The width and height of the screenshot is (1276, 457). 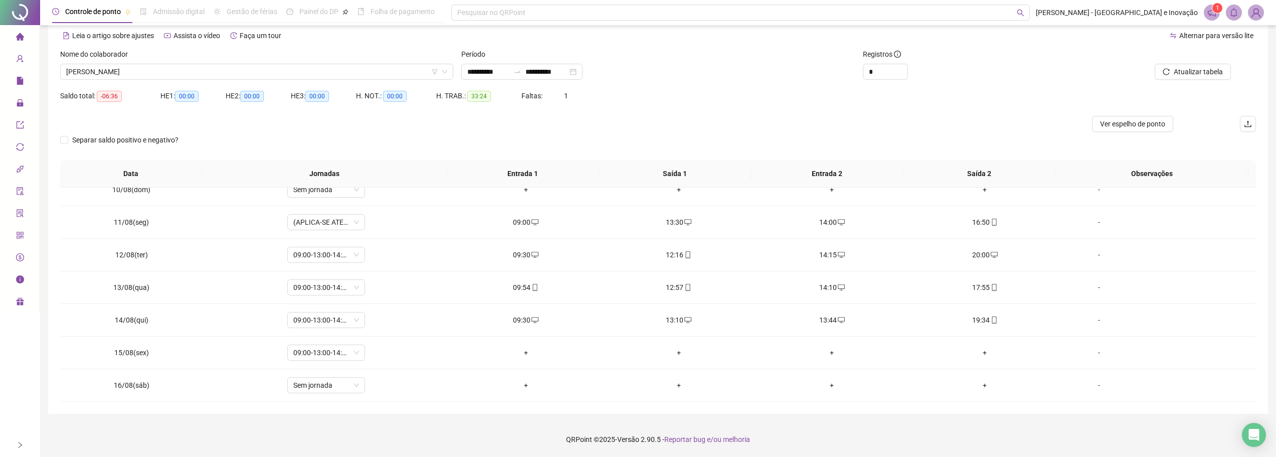 I want to click on span: Registros, so click(x=882, y=54).